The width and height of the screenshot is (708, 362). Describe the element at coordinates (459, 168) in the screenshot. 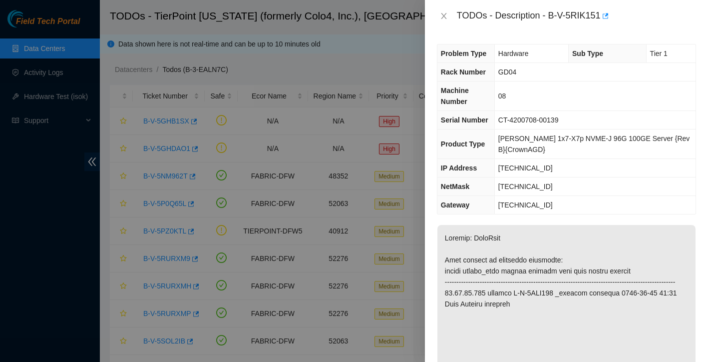

I see `span: IP Address` at that location.